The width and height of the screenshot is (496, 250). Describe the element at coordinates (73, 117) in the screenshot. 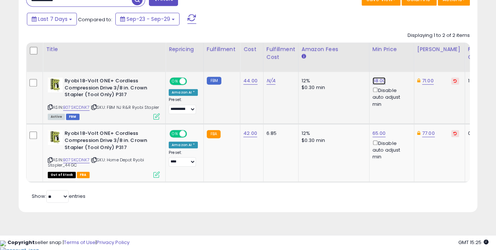

I see `span: FBM` at that location.